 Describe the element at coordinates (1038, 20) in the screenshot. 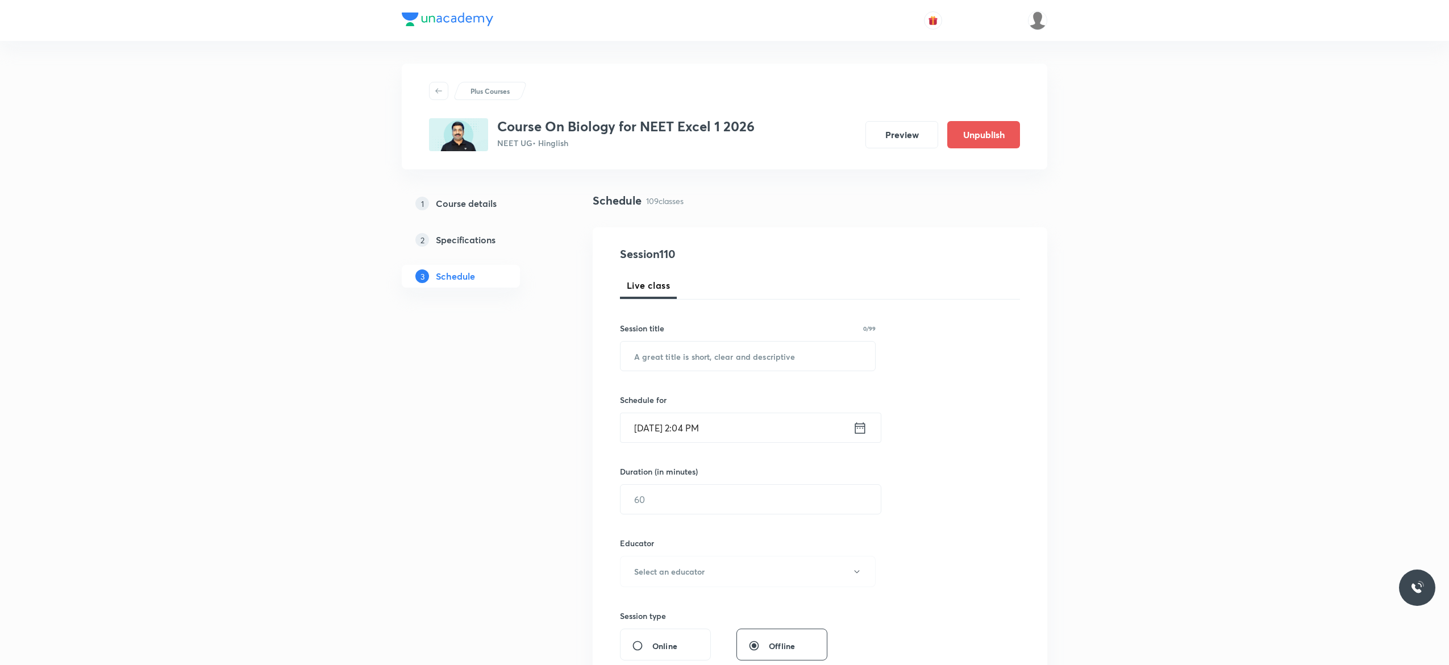

I see `img: Anuruddha Kumar` at that location.